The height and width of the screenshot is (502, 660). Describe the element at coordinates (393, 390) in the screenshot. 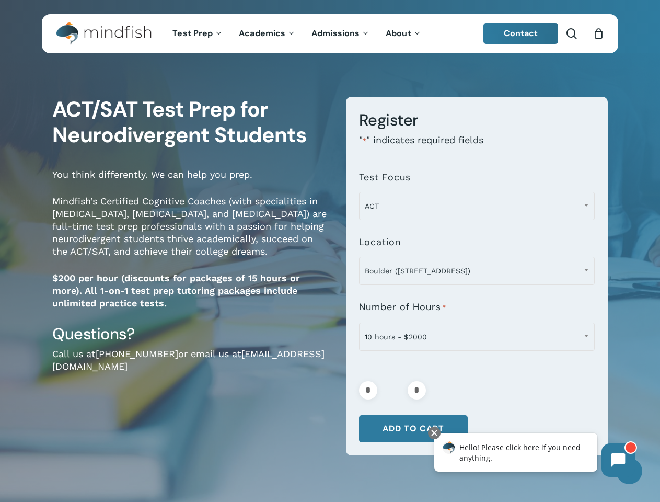

I see `input: Product quantity` at that location.